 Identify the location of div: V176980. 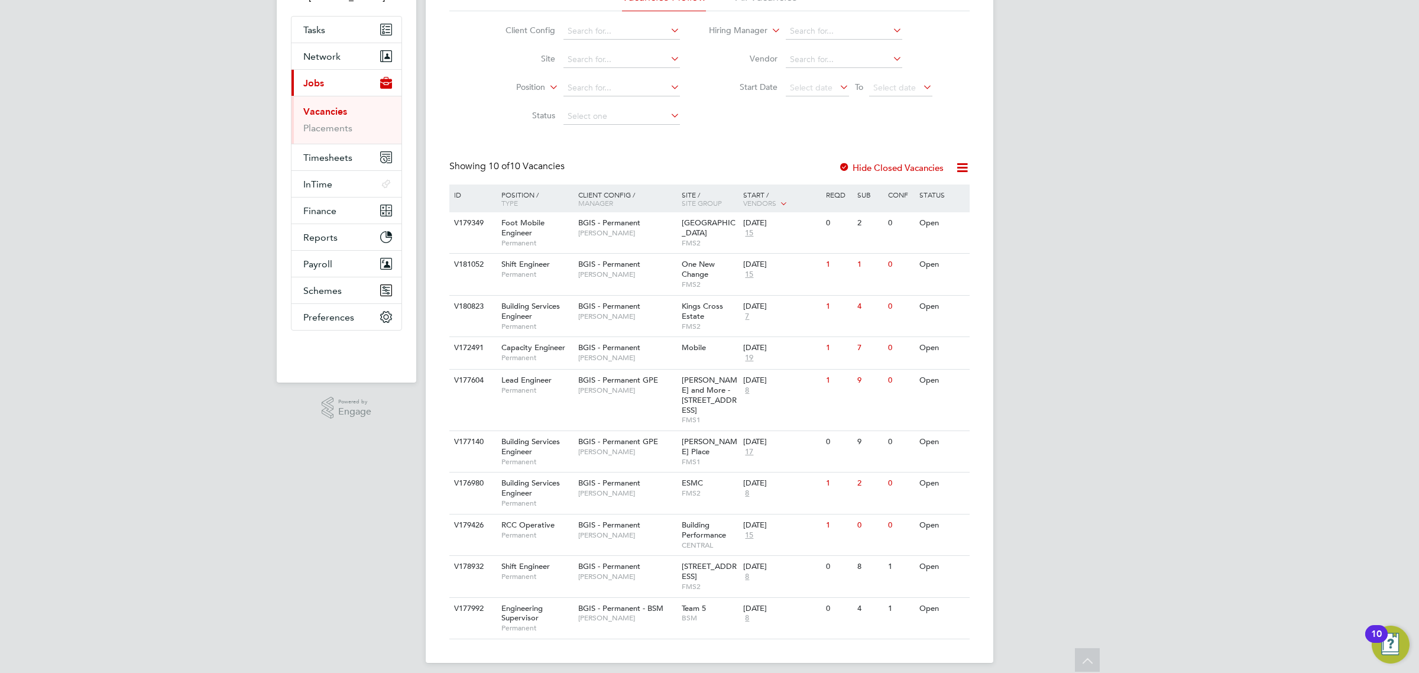
(472, 483).